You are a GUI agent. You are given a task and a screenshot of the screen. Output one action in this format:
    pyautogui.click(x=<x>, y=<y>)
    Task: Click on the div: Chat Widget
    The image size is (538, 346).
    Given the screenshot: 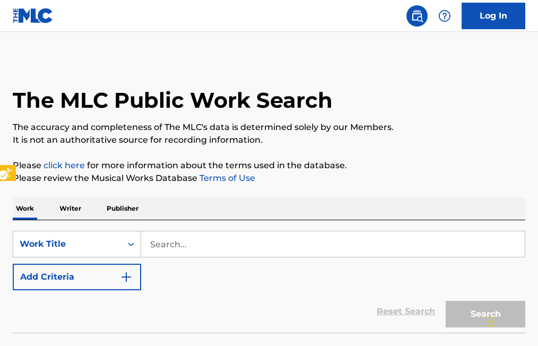 What is the action you would take?
    pyautogui.click(x=512, y=321)
    